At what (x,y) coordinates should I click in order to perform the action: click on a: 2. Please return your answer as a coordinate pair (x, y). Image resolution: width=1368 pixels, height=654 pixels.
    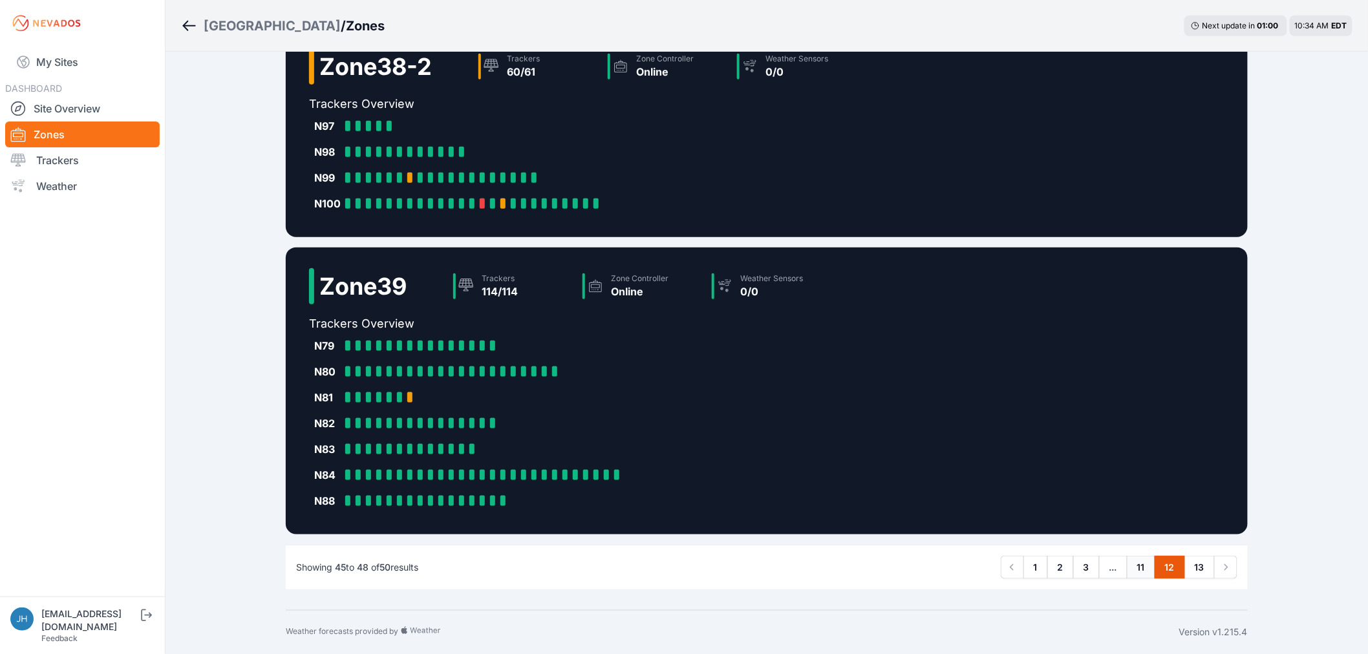
    Looking at the image, I should click on (1060, 568).